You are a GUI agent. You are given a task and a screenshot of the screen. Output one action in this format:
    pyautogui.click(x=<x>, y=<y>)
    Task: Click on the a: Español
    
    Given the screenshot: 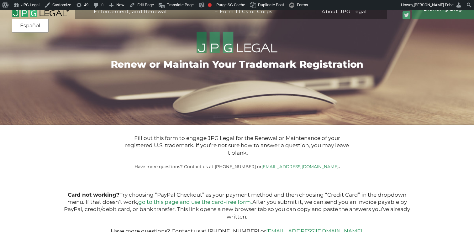 What is the action you would take?
    pyautogui.click(x=30, y=26)
    